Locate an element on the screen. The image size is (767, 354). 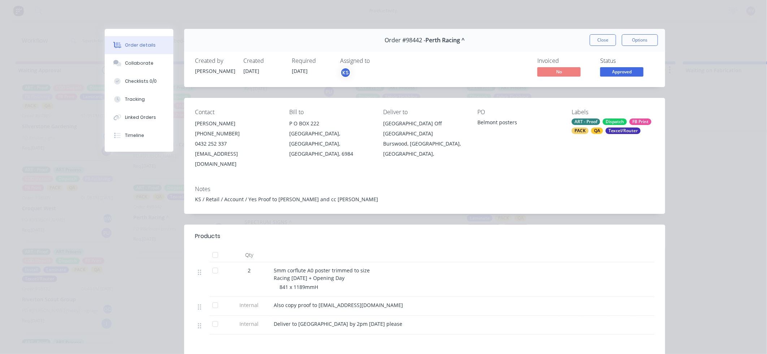
div: PACK is located at coordinates (580, 131).